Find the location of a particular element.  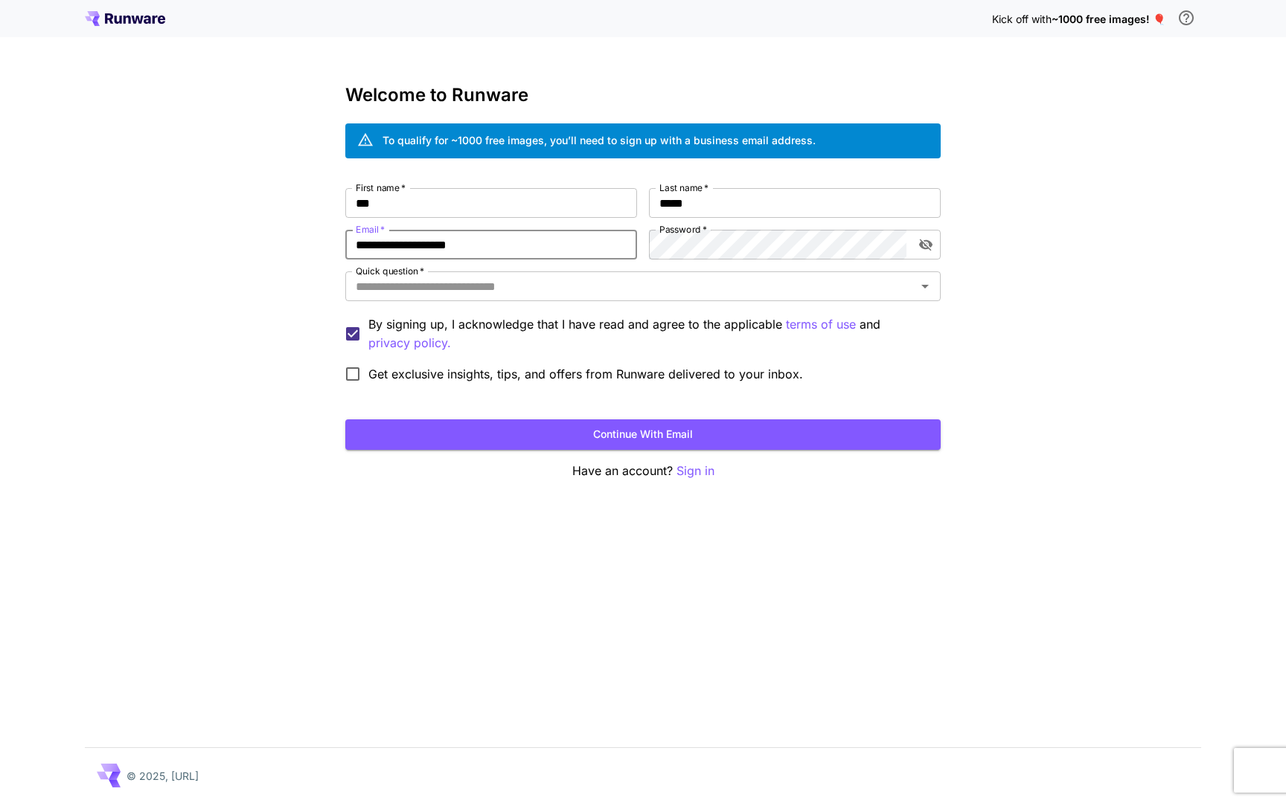

button: By signing up, I acknowledge that I have read and agree to the applicable terms of use and is located at coordinates (409, 343).